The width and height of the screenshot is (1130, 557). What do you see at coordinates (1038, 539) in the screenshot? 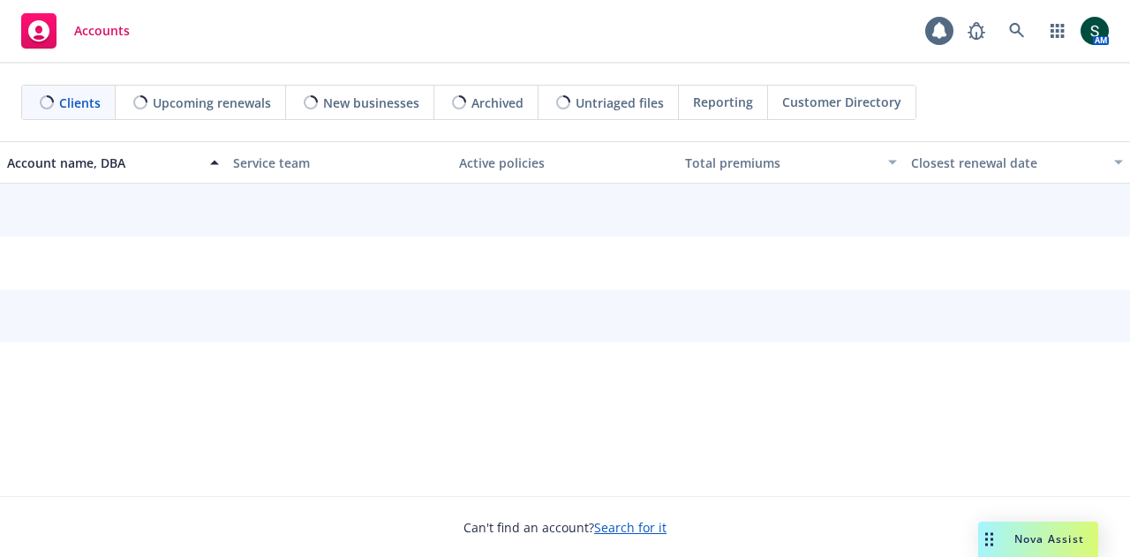
I see `button: Nova Assist` at bounding box center [1038, 539].